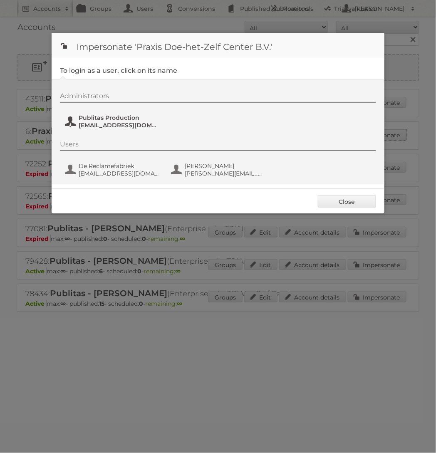 The image size is (436, 453). I want to click on a: Close, so click(347, 201).